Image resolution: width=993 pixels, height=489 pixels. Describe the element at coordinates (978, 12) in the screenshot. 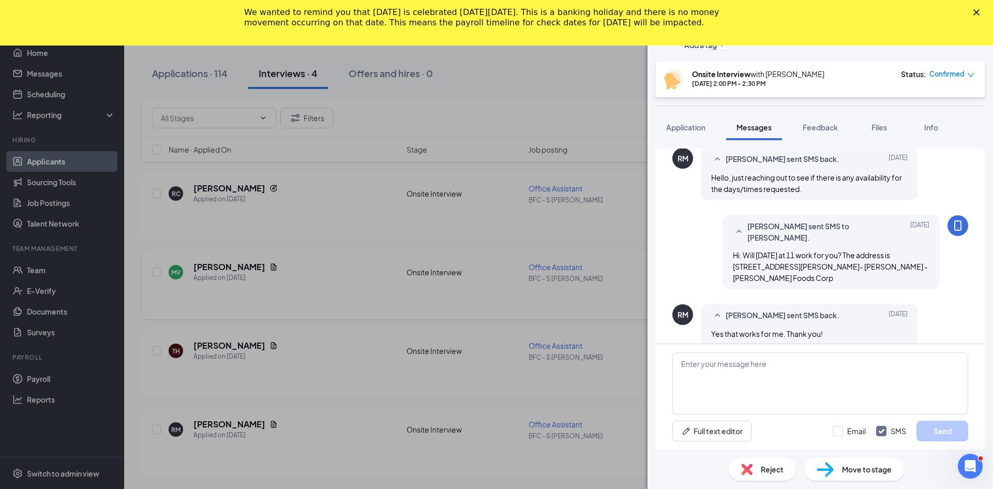

I see `div: Close` at that location.